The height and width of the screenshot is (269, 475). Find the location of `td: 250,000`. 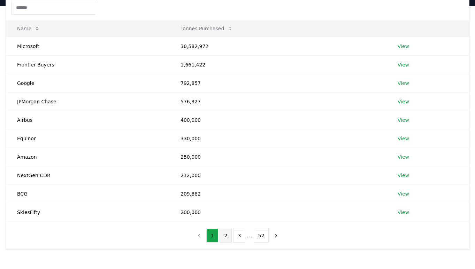

td: 250,000 is located at coordinates (278, 157).